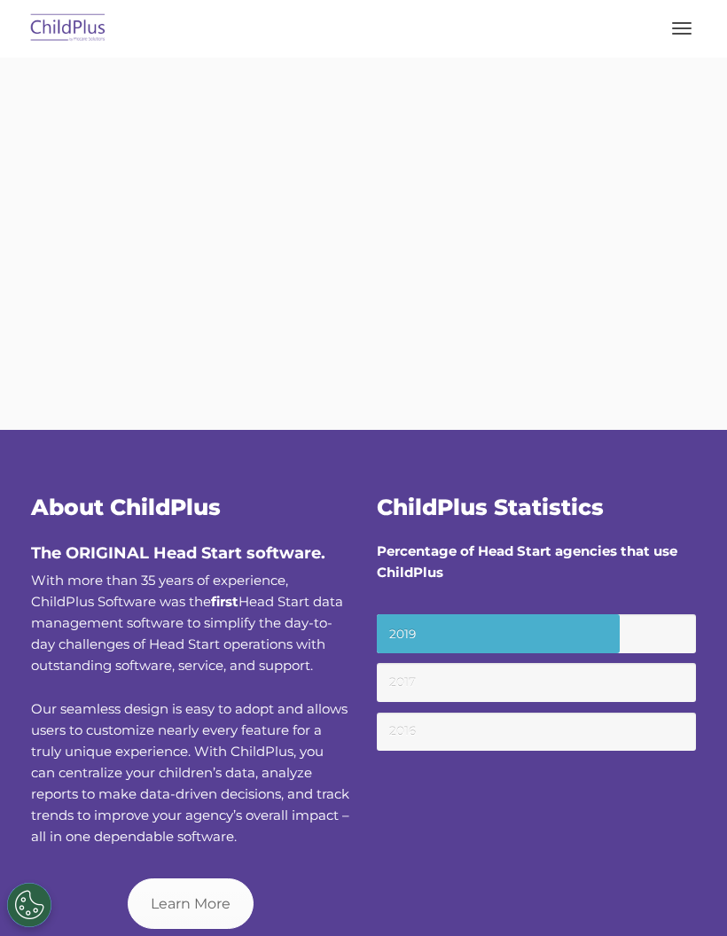  Describe the element at coordinates (191, 904) in the screenshot. I see `a: Learn More` at that location.